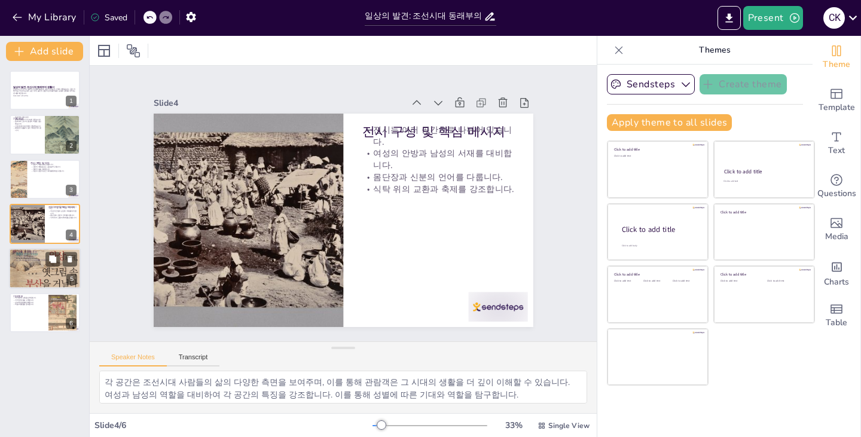 This screenshot has height=437, width=861. What do you see at coordinates (836, 108) in the screenshot?
I see `span: Template` at bounding box center [836, 108].